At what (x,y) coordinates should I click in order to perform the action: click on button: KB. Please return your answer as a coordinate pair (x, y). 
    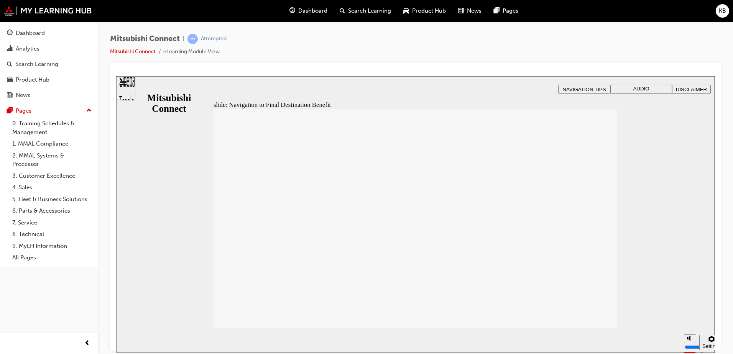
    Looking at the image, I should click on (722, 11).